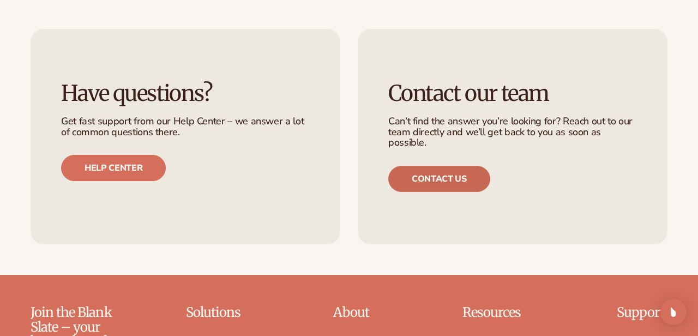  What do you see at coordinates (185, 127) in the screenshot?
I see `p: Get fast support from our Help Center – we answer a lot of common questions there.` at bounding box center [185, 127].